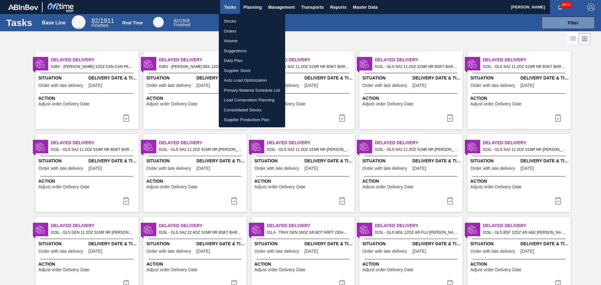 This screenshot has height=285, width=601. Describe the element at coordinates (252, 51) in the screenshot. I see `li: Suggestions` at that location.